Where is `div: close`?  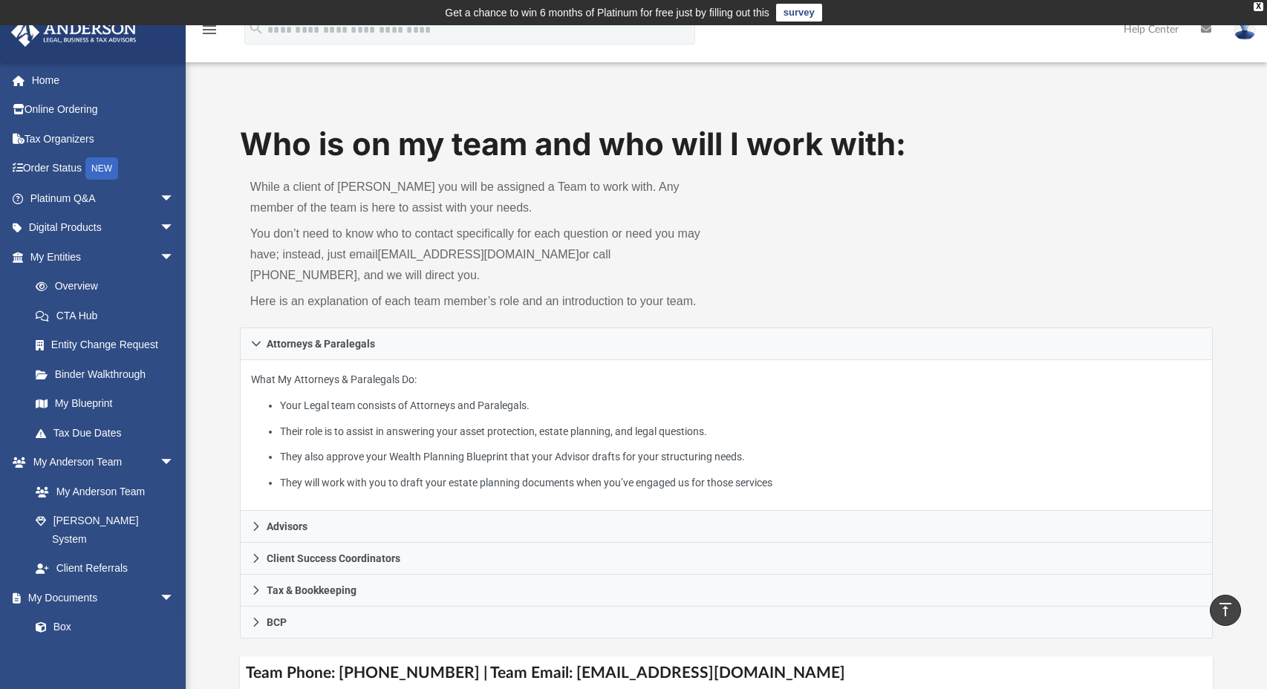
div: close is located at coordinates (1258, 7).